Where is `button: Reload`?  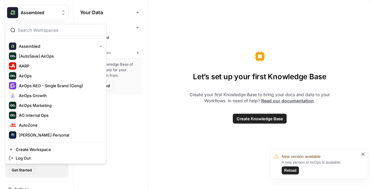
button: Reload is located at coordinates (291, 170).